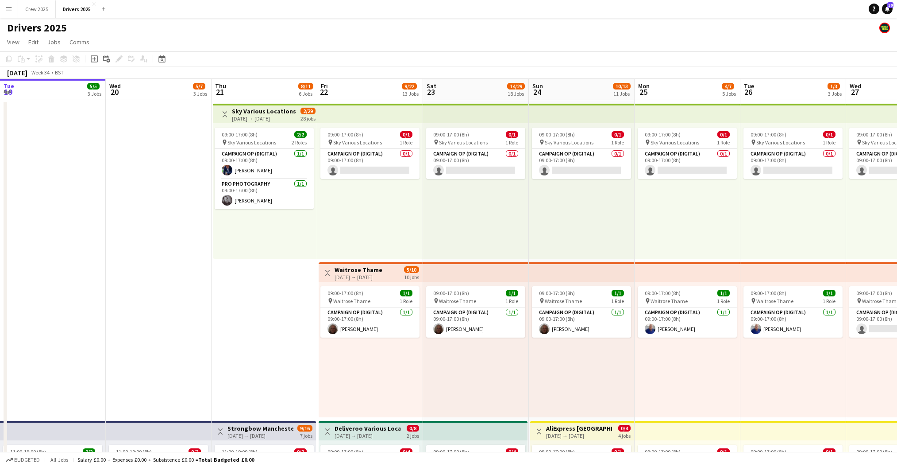  What do you see at coordinates (59, 72) in the screenshot?
I see `div: BST` at bounding box center [59, 72].